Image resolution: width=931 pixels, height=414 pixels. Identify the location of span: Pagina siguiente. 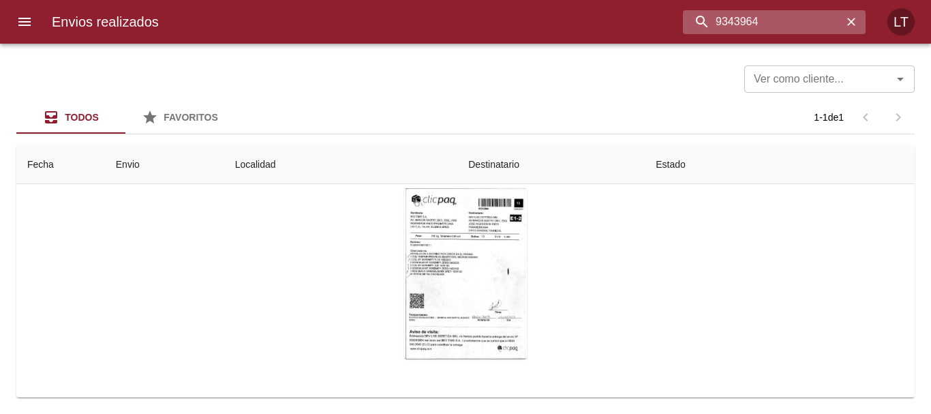
(898, 117).